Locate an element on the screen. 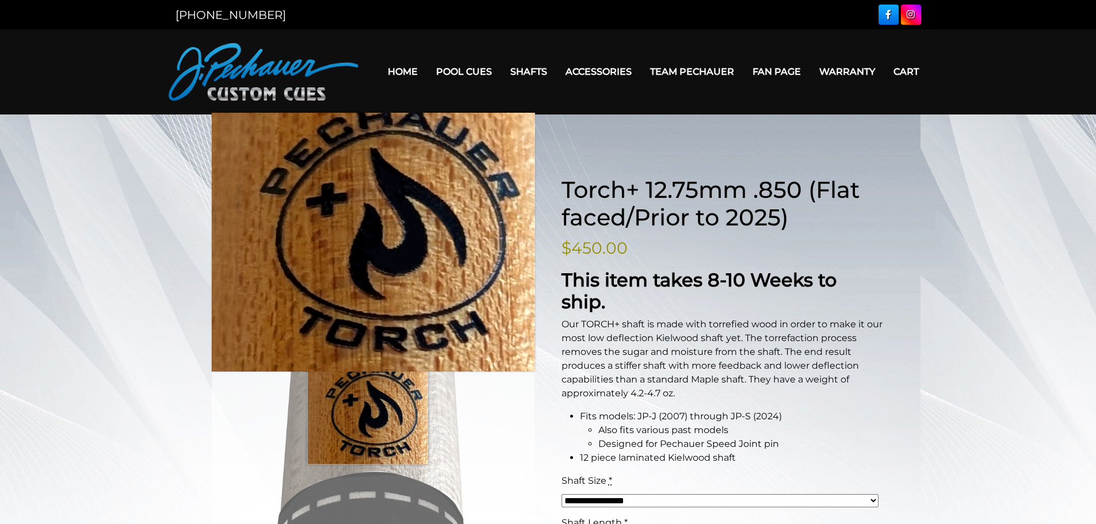 The width and height of the screenshot is (1096, 524). abbr: required is located at coordinates (610, 480).